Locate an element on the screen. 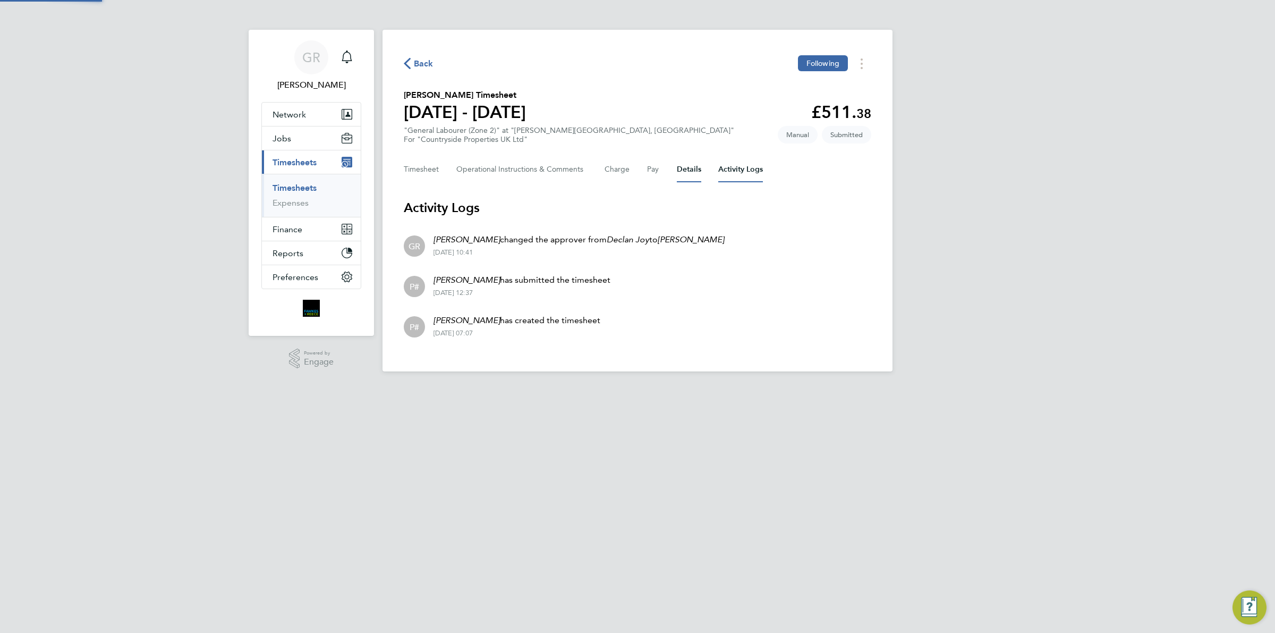 Image resolution: width=1275 pixels, height=633 pixels. button: Back is located at coordinates (419, 63).